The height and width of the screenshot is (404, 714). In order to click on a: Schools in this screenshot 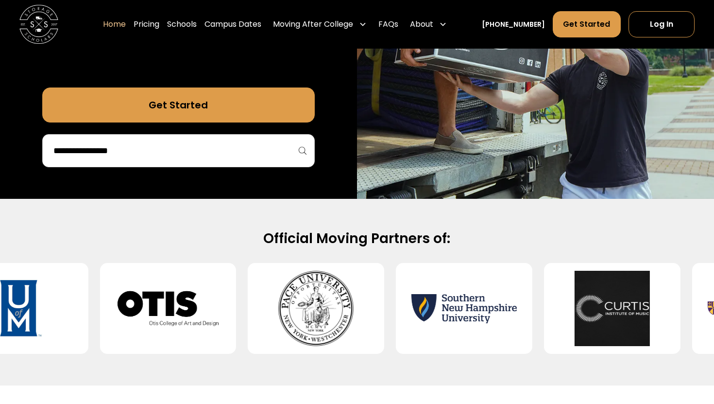, I will do `click(182, 24)`.